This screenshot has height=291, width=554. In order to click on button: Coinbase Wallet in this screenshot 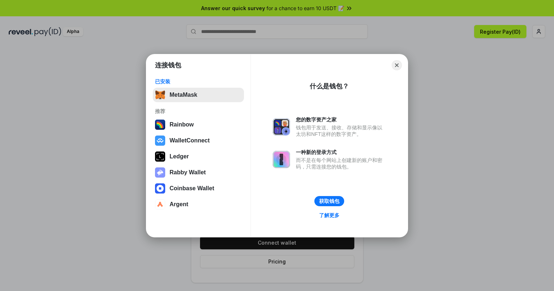, I will do `click(198, 189)`.